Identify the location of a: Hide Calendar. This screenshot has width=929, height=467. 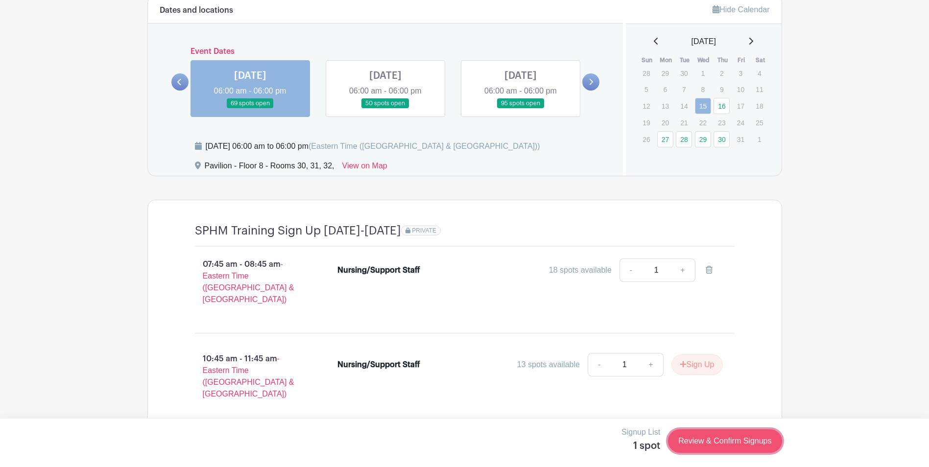
(741, 9).